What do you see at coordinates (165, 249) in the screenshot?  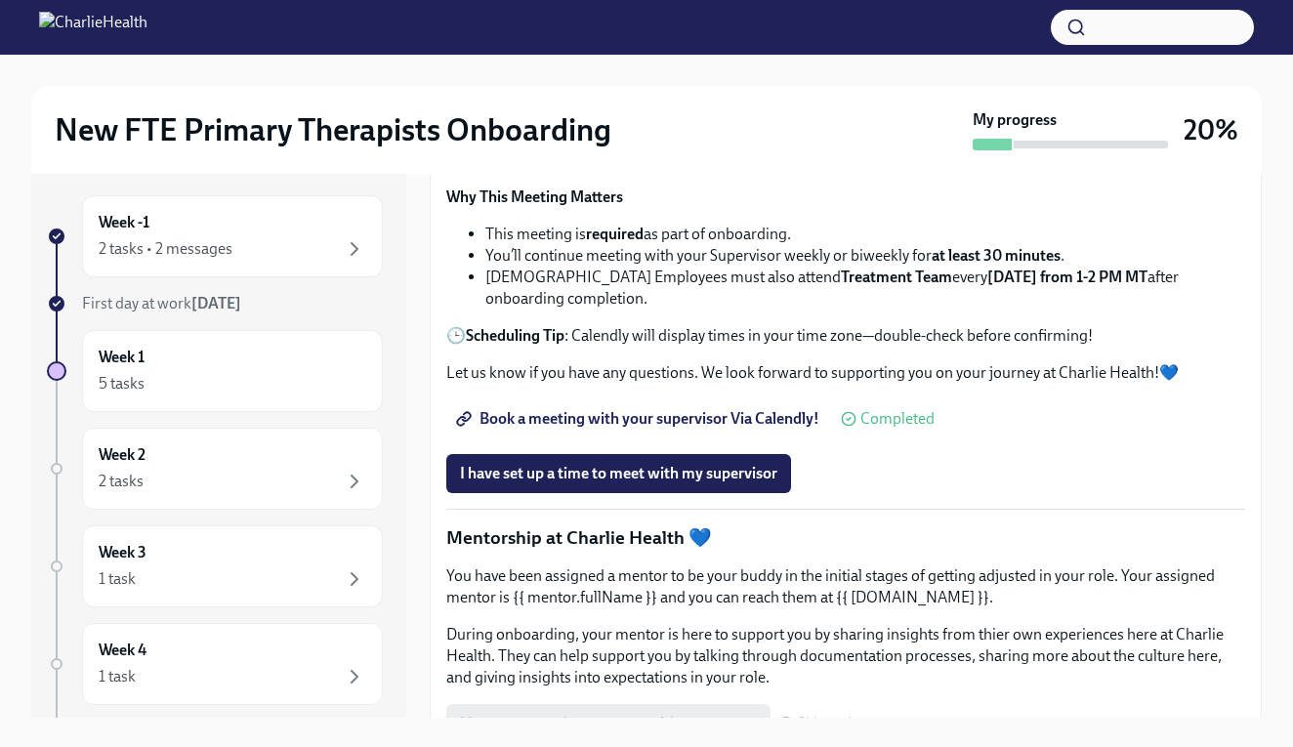 I see `div: 2 tasks • 2 messages` at bounding box center [165, 249].